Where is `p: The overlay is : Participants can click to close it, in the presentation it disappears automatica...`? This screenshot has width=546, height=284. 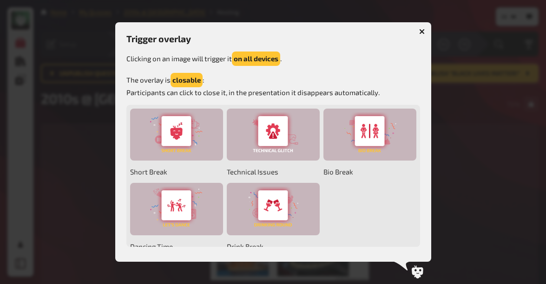
p: The overlay is : Participants can click to close it, in the presentation it disappears automatica... is located at coordinates (273, 86).